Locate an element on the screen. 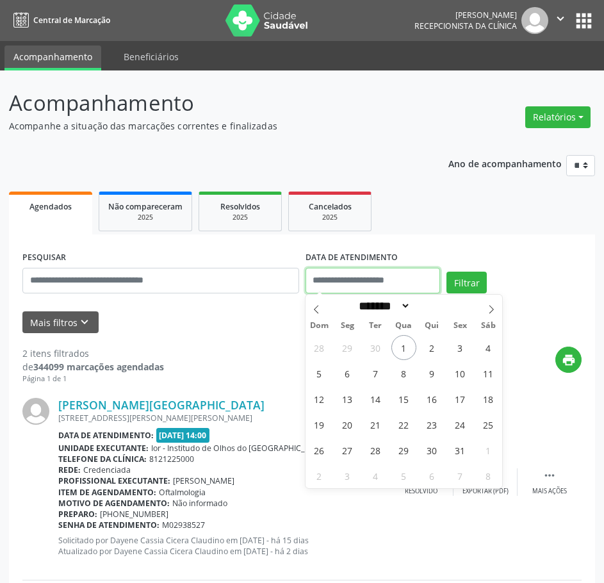 The width and height of the screenshot is (604, 583). a: Central de Marcação is located at coordinates (60, 20).